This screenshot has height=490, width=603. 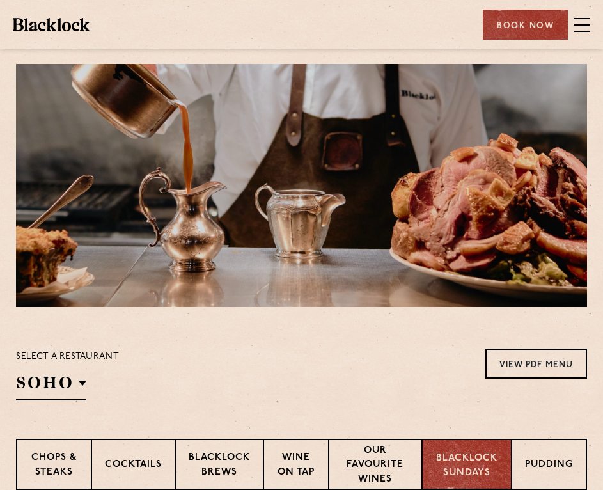 I want to click on img: BL_Textured_Logo-footer-cropped.svg, so click(x=51, y=24).